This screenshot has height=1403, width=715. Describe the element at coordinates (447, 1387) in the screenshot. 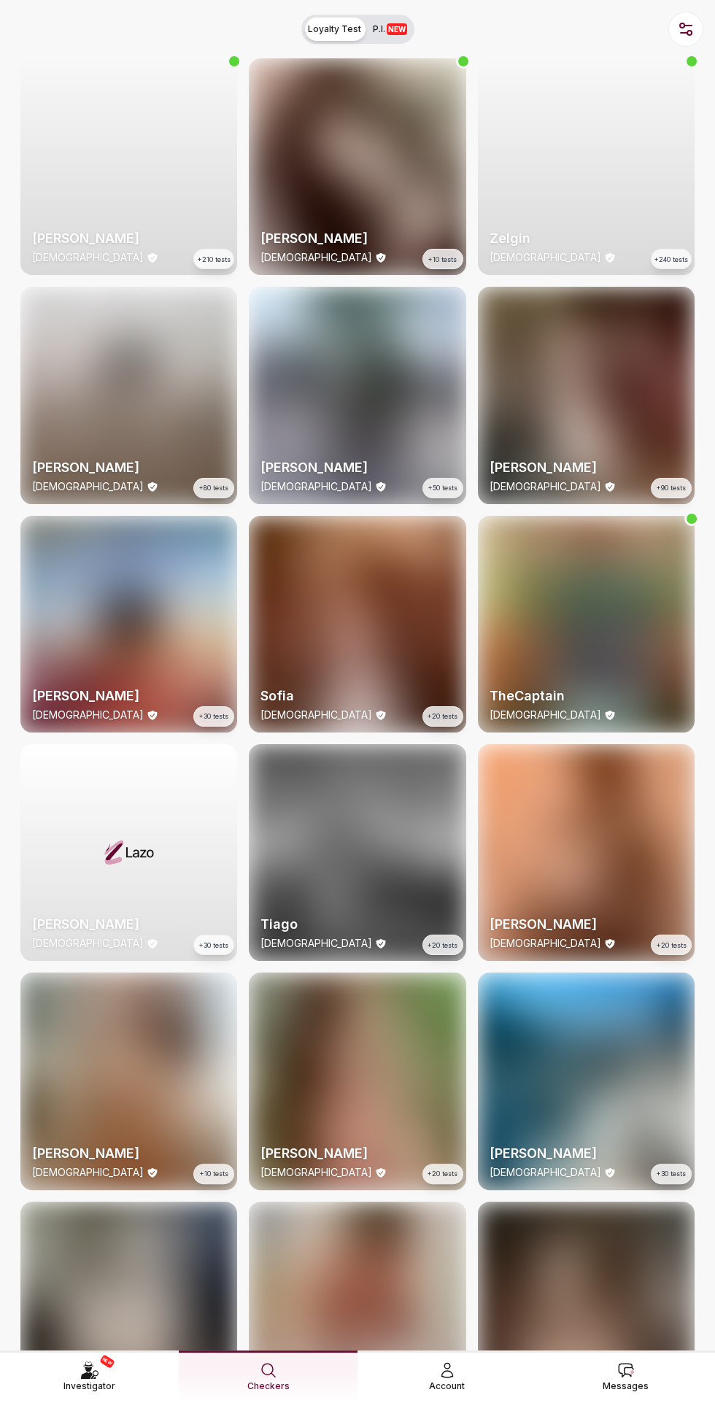

I see `span: Account` at that location.